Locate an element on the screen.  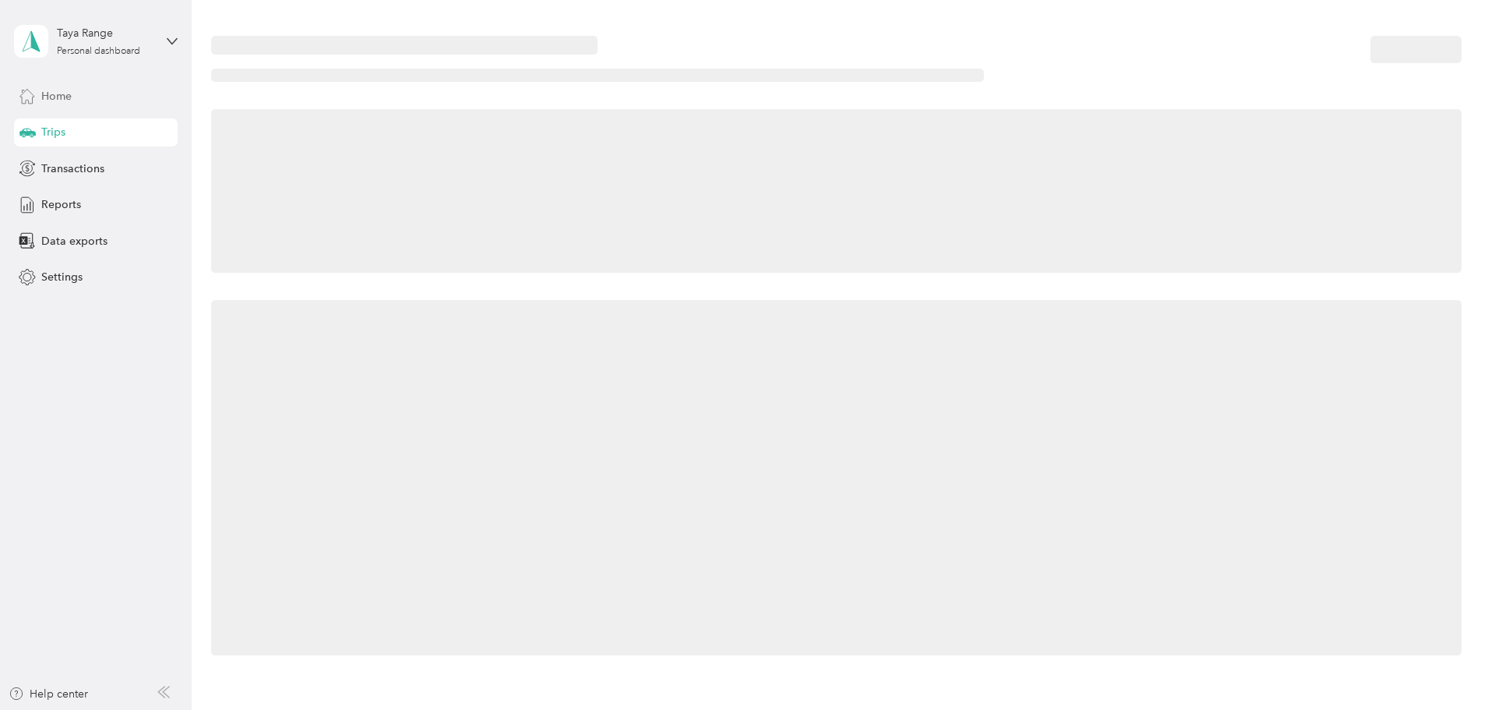
span: Reports is located at coordinates (61, 204).